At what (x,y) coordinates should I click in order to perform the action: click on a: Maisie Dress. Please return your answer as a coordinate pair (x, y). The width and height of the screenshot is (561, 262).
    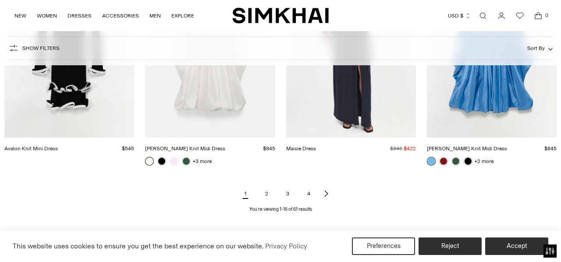
    Looking at the image, I should click on (301, 149).